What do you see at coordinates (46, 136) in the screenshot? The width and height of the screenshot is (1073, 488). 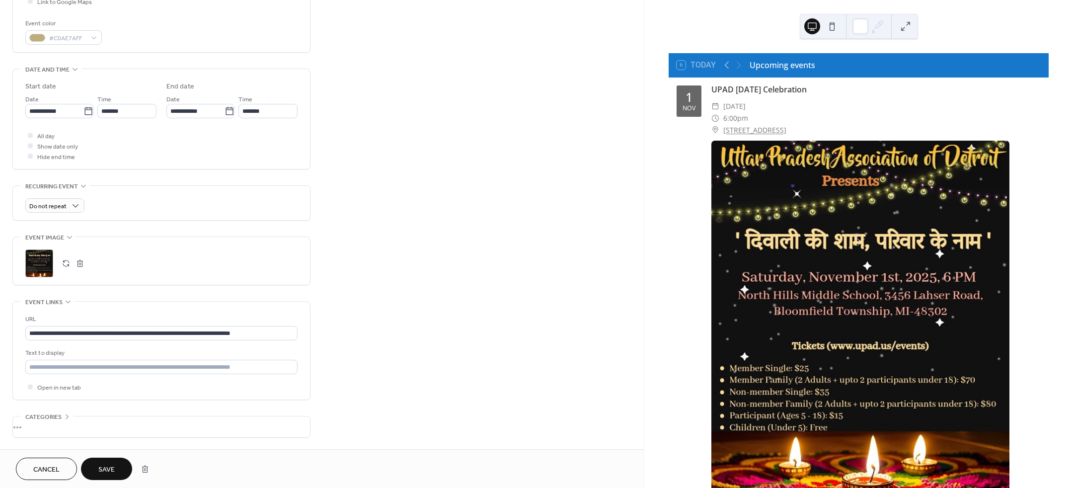 I see `span: All day` at bounding box center [46, 136].